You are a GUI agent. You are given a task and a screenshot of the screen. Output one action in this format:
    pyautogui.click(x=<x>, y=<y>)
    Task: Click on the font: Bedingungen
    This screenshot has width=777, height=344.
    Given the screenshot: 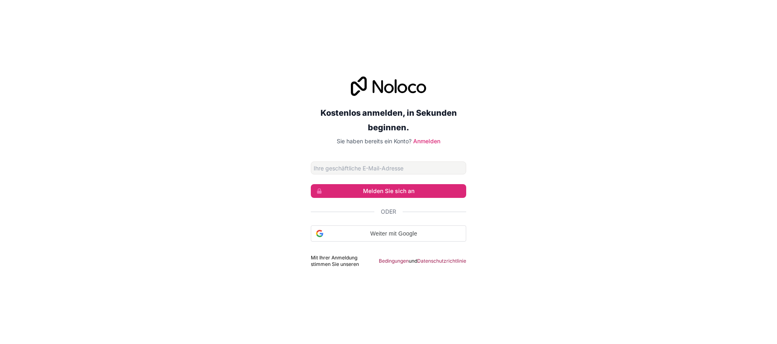 What is the action you would take?
    pyautogui.click(x=394, y=261)
    